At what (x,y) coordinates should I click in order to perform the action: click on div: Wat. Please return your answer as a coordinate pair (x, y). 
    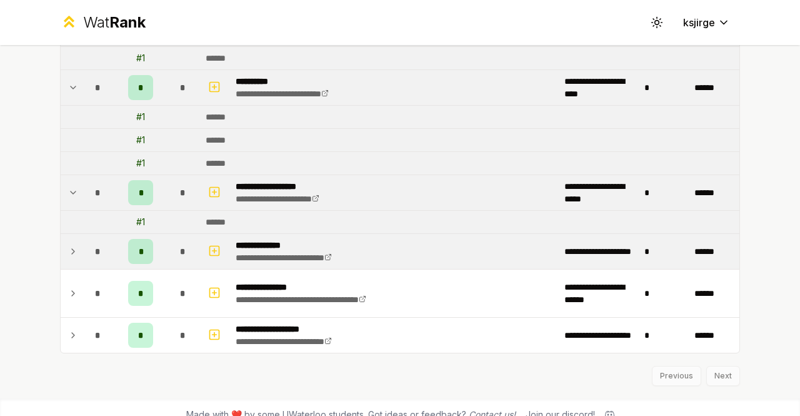
    Looking at the image, I should click on (114, 23).